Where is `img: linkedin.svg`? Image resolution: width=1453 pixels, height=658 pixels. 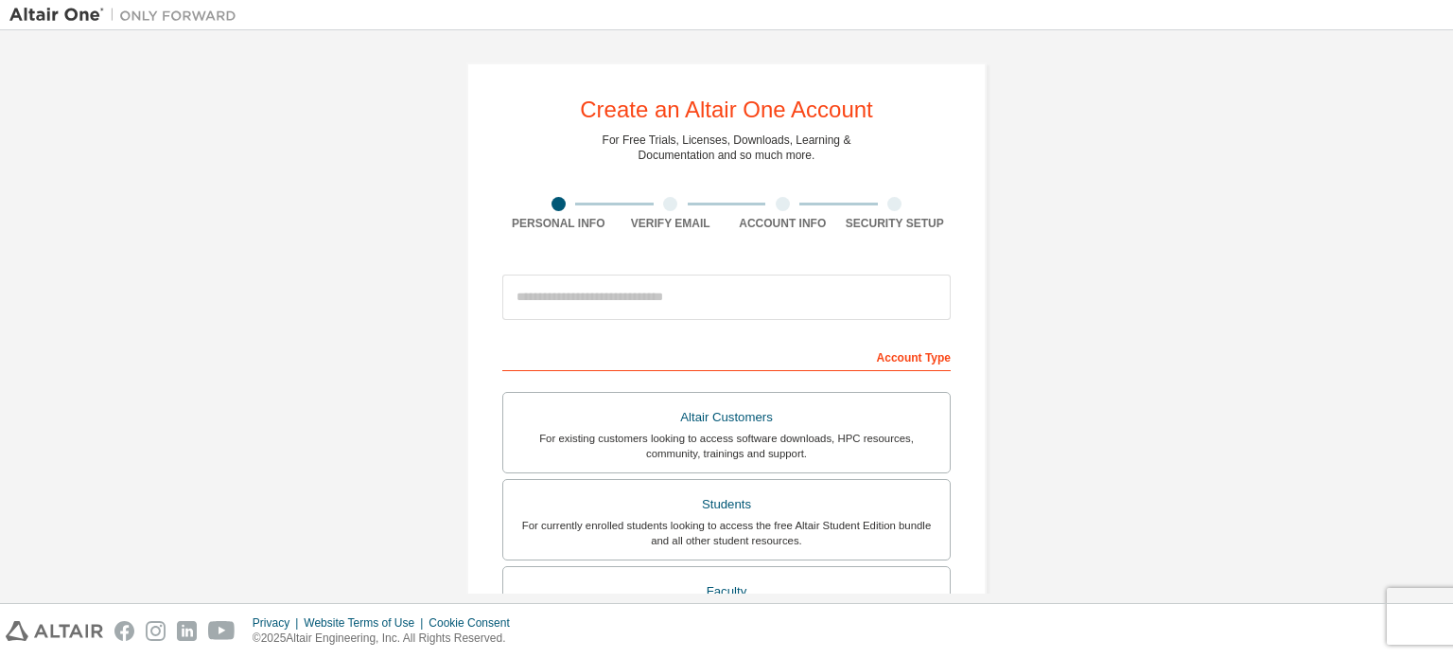 img: linkedin.svg is located at coordinates (186, 630).